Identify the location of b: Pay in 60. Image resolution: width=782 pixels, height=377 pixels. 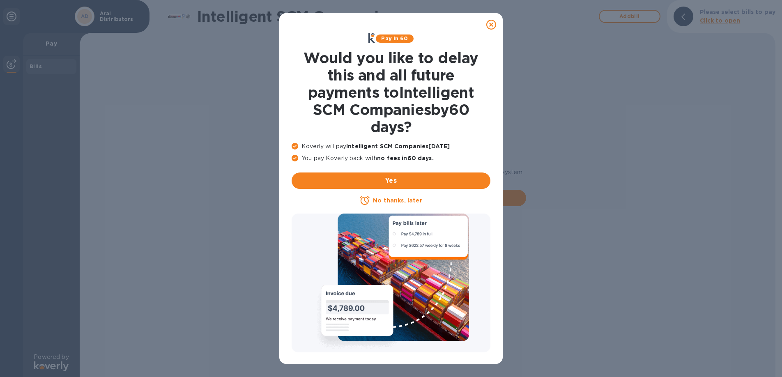
(394, 38).